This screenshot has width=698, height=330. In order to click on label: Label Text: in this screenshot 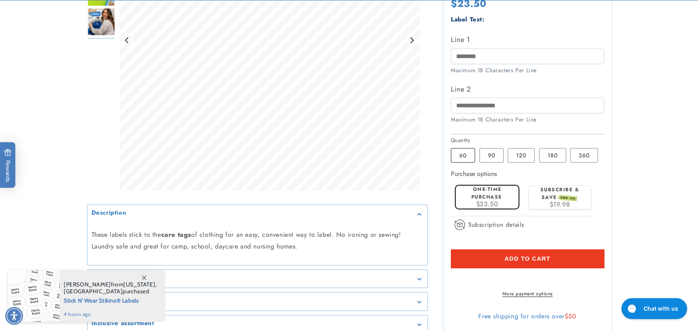, I will do `click(468, 19)`.